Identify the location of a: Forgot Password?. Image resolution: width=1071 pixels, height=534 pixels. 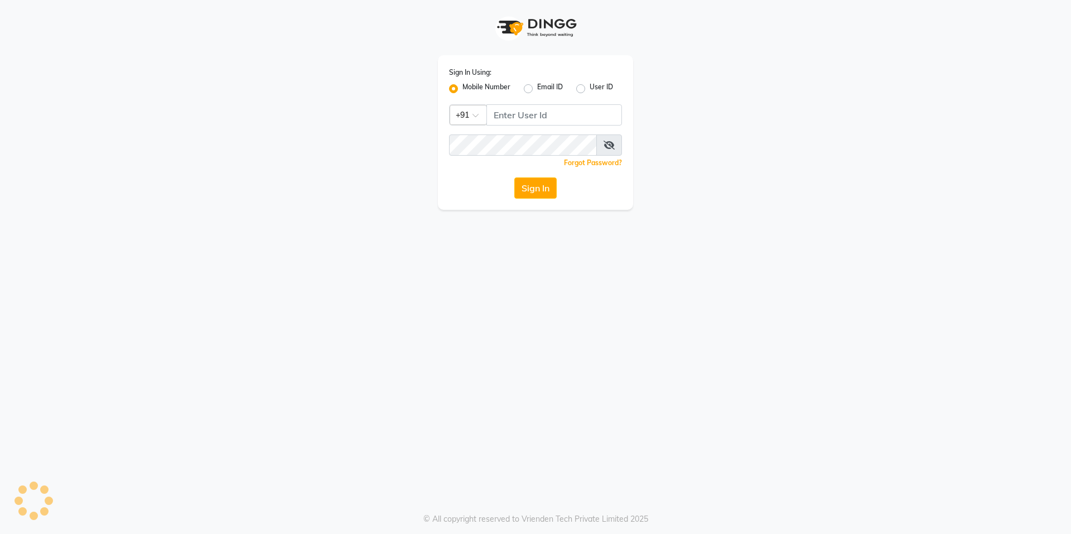
(593, 162).